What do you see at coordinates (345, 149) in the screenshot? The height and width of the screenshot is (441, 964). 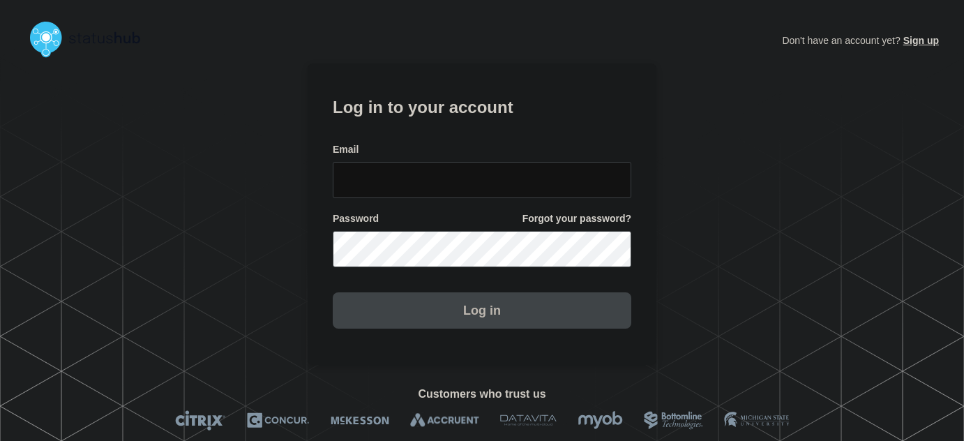 I see `span: Email` at bounding box center [345, 149].